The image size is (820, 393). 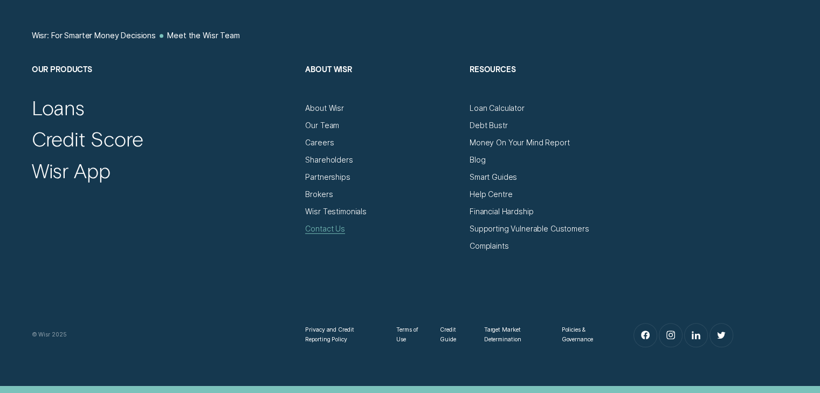 I want to click on div: Wisr: For Smarter Money Decisions, so click(x=94, y=36).